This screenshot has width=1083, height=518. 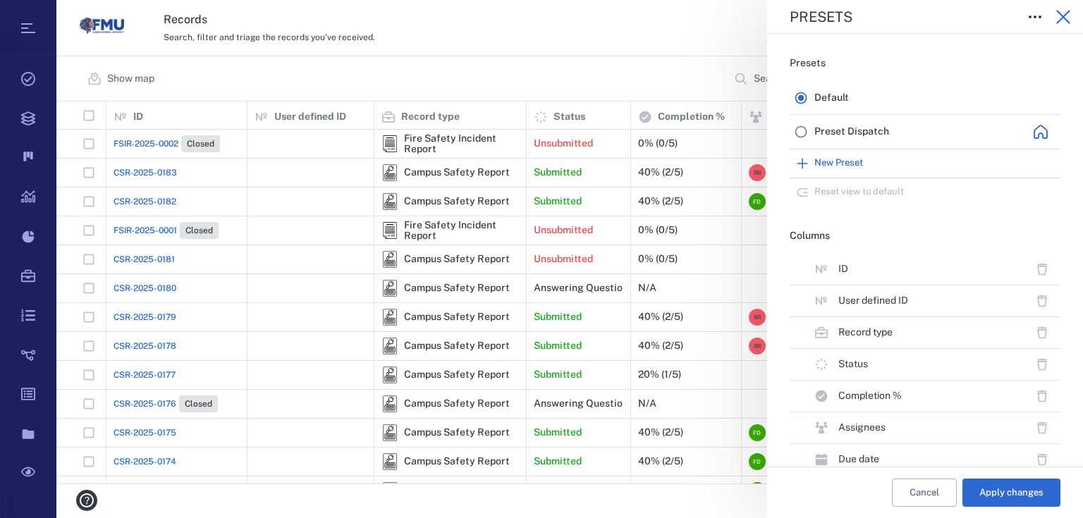 What do you see at coordinates (933, 460) in the screenshot?
I see `p: Due date` at bounding box center [933, 460].